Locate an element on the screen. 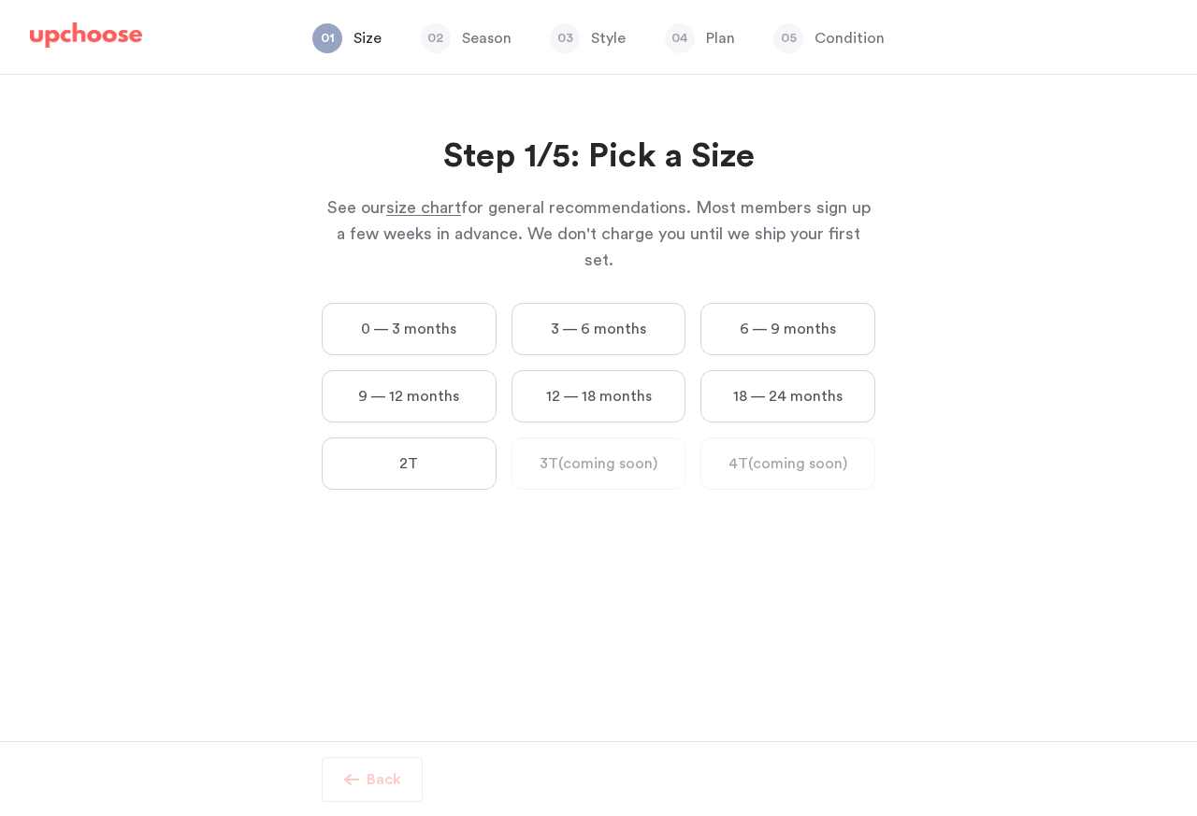  h2: Step 1/5: Pick a Size is located at coordinates (598, 157).